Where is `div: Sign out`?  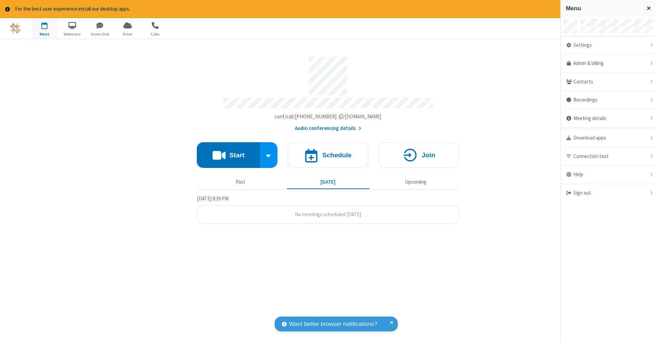
div: Sign out is located at coordinates (608, 193).